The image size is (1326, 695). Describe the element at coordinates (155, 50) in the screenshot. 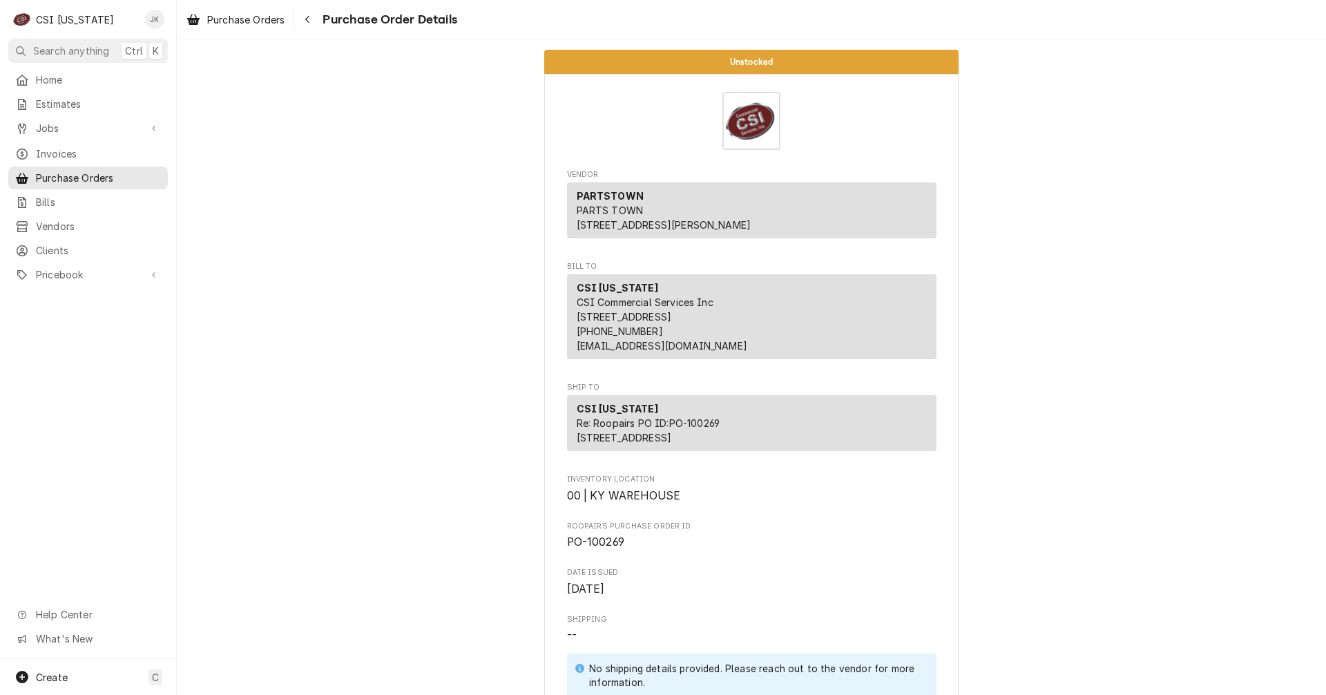

I see `span: K` at that location.